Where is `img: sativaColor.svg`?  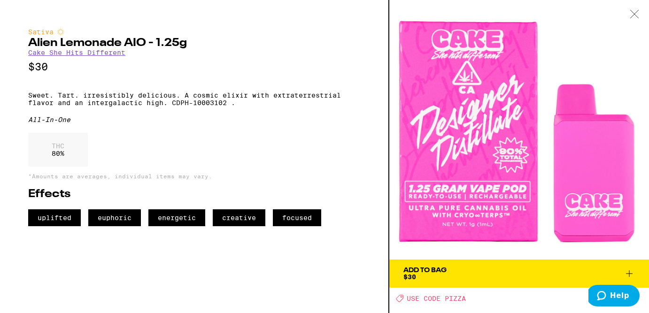 img: sativaColor.svg is located at coordinates (61, 32).